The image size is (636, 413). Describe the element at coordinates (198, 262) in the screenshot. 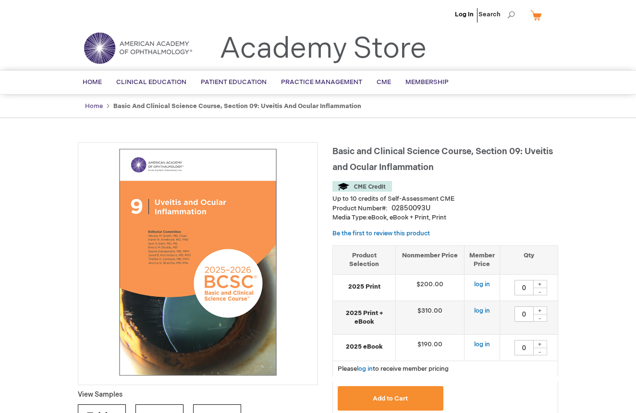

I see `img: Basic and Clinical Science Course, Section 09: Uveitis and Ocular Inflammation` at that location.